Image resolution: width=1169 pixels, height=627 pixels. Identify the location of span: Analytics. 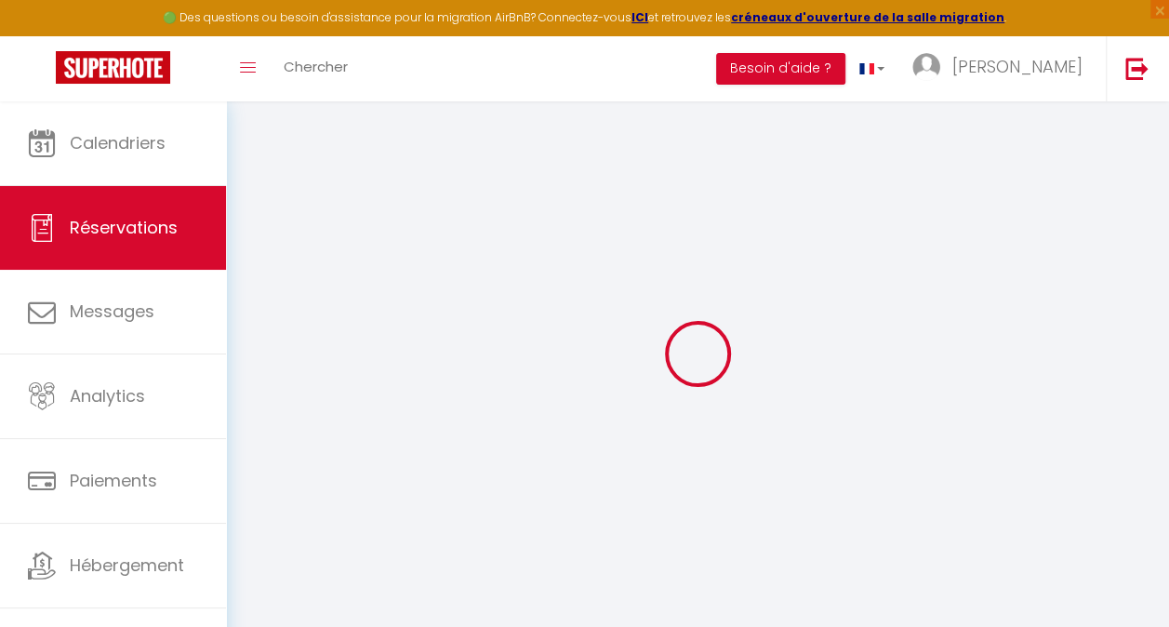
(107, 395).